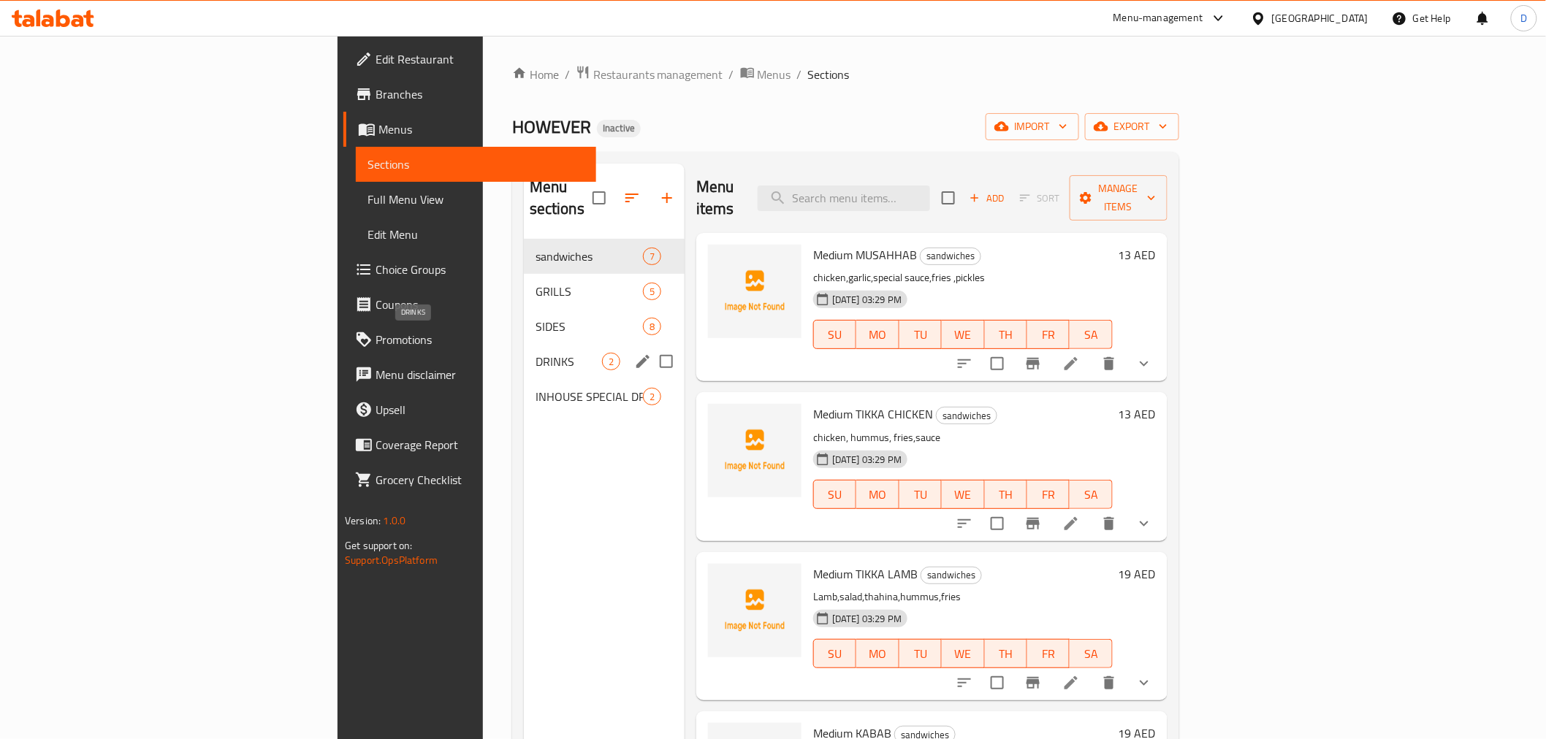 The height and width of the screenshot is (739, 1546). What do you see at coordinates (479, 94) in the screenshot?
I see `span: Branches` at bounding box center [479, 94].